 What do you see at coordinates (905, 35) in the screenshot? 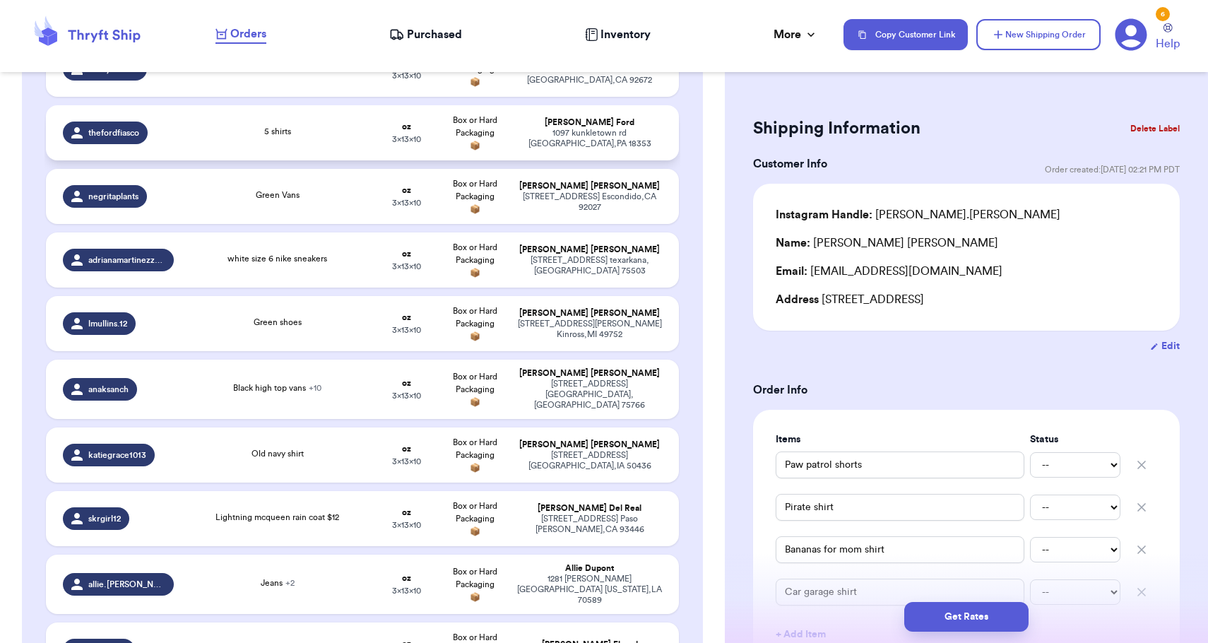
I see `button: Copy Customer Link` at bounding box center [905, 35].